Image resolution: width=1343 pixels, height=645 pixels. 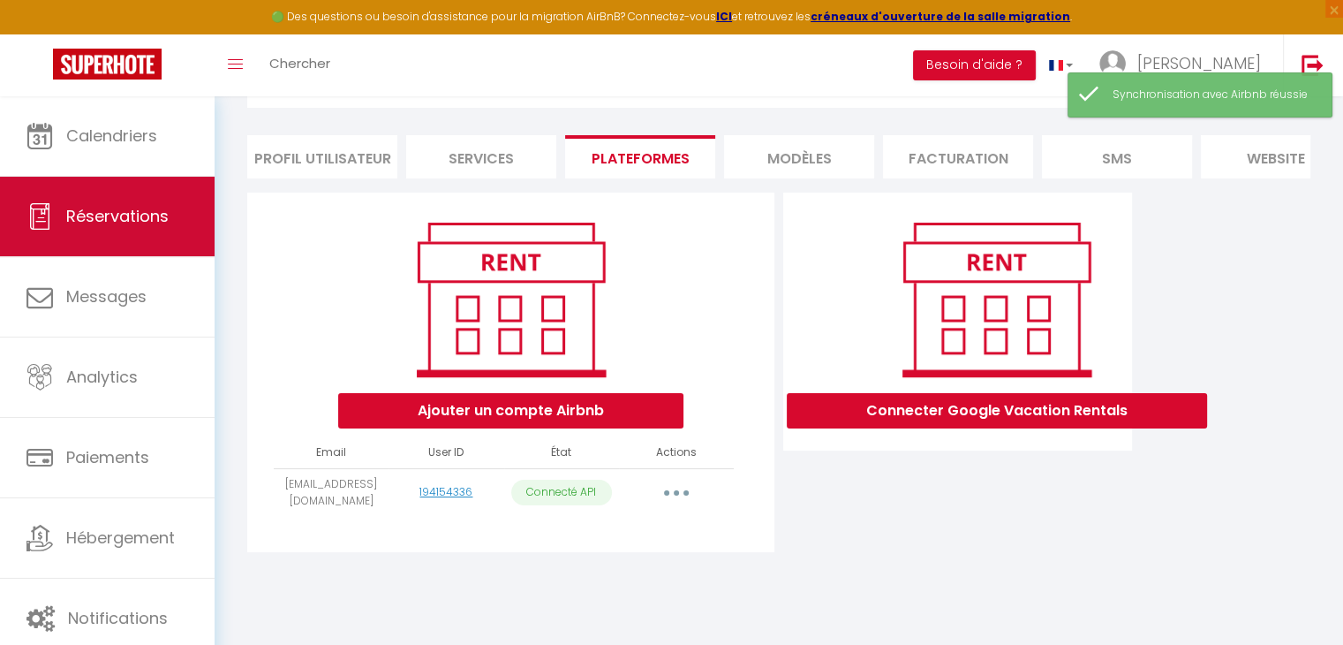 I want to click on span: Analytics, so click(x=102, y=376).